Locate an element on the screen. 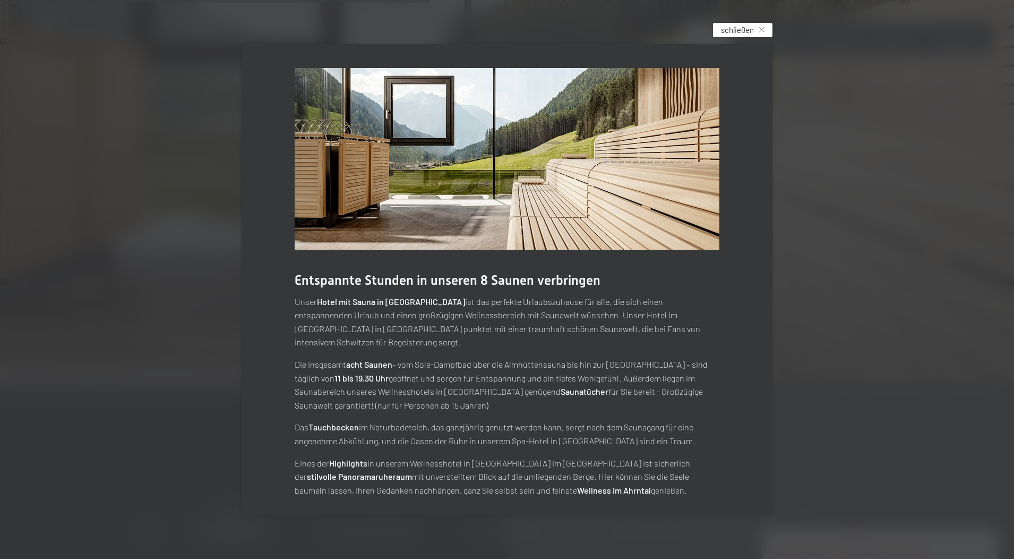 Image resolution: width=1014 pixels, height=559 pixels. strong: stilvolle Panoramaruheraum is located at coordinates (359, 476).